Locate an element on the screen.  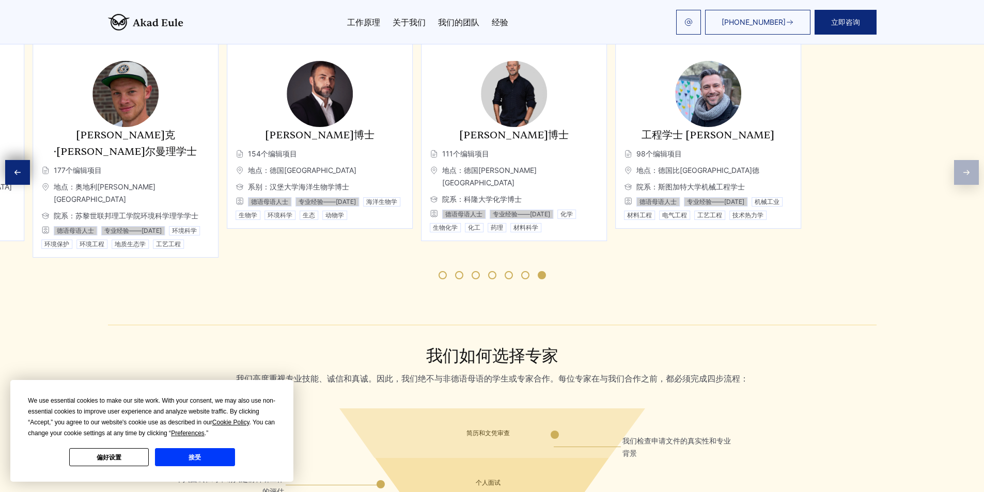
button: 接受 is located at coordinates (195, 457).